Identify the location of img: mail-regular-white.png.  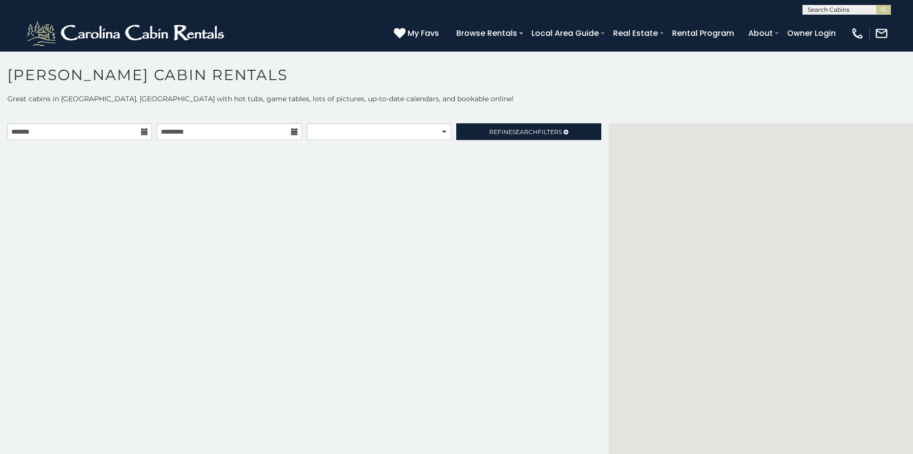
(882, 33).